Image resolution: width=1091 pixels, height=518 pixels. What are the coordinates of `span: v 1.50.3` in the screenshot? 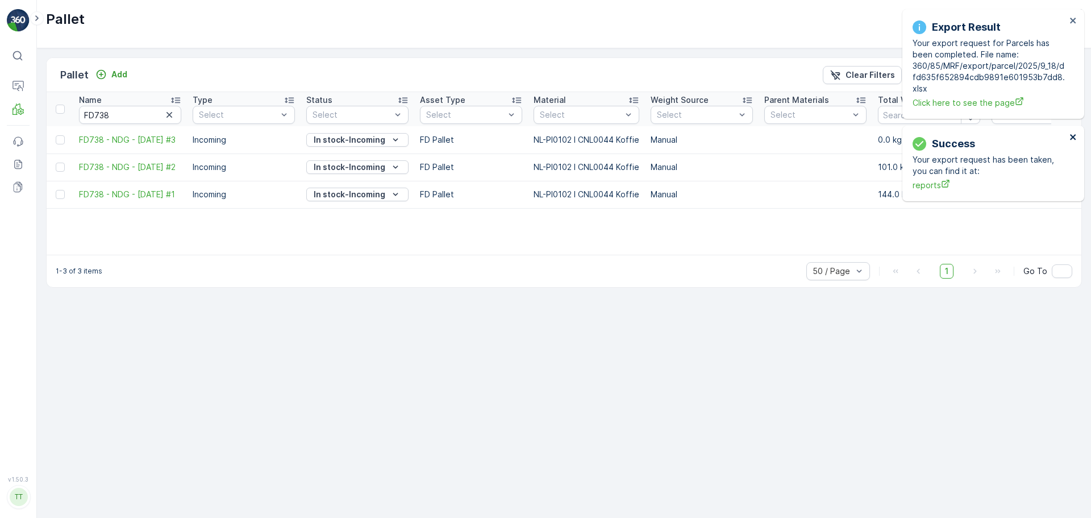 It's located at (18, 479).